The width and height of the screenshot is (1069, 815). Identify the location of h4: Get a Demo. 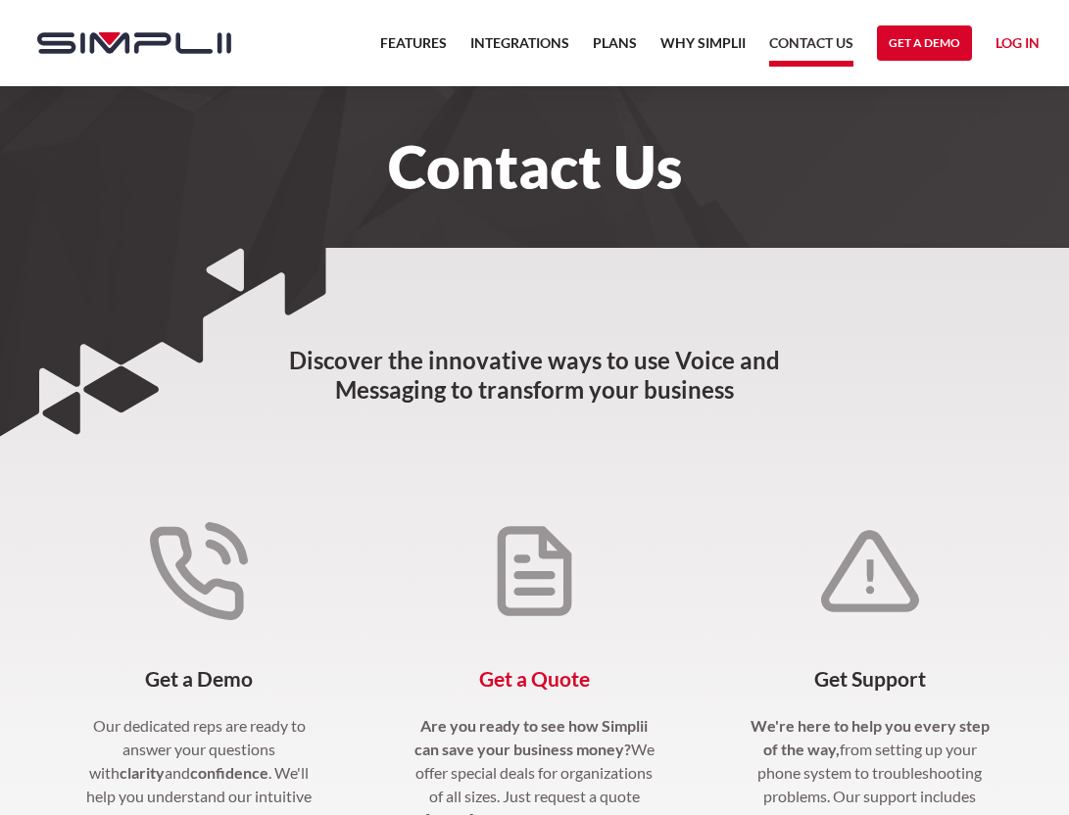
(199, 679).